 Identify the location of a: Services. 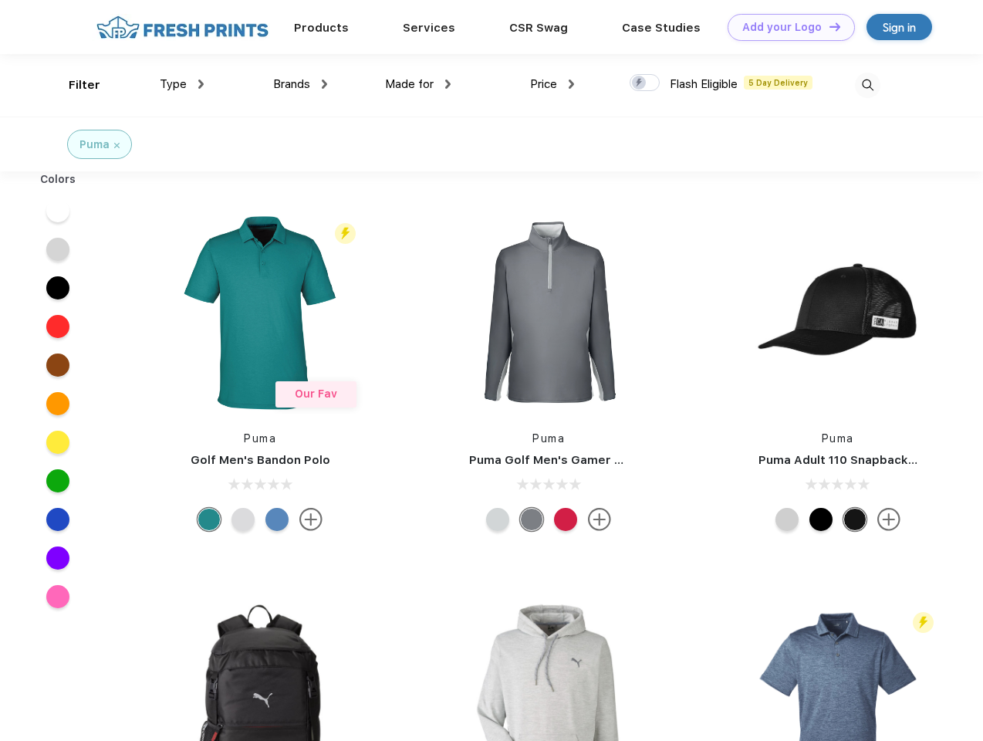
(429, 28).